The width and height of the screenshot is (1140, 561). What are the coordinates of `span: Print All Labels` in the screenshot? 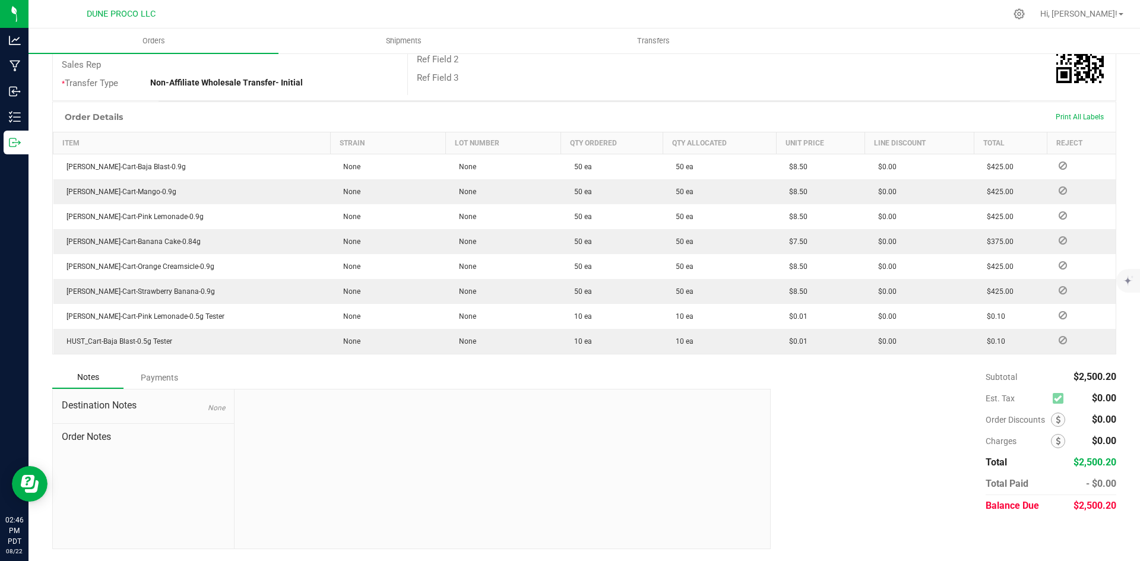 It's located at (1079, 117).